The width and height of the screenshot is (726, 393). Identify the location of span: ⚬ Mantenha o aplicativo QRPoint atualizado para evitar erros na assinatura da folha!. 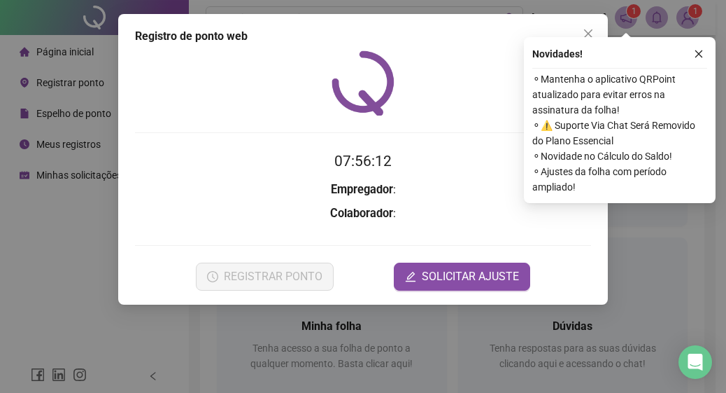
(620, 94).